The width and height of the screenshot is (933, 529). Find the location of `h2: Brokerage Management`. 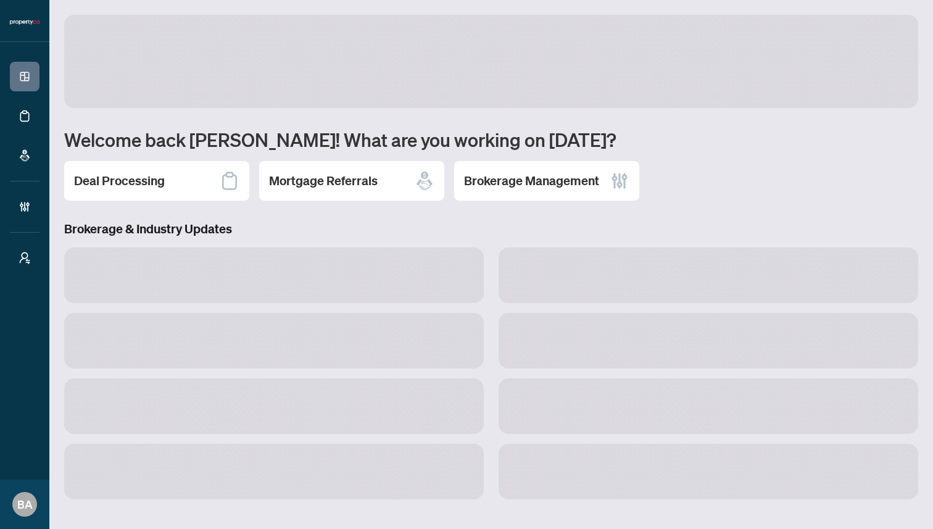

h2: Brokerage Management is located at coordinates (531, 181).